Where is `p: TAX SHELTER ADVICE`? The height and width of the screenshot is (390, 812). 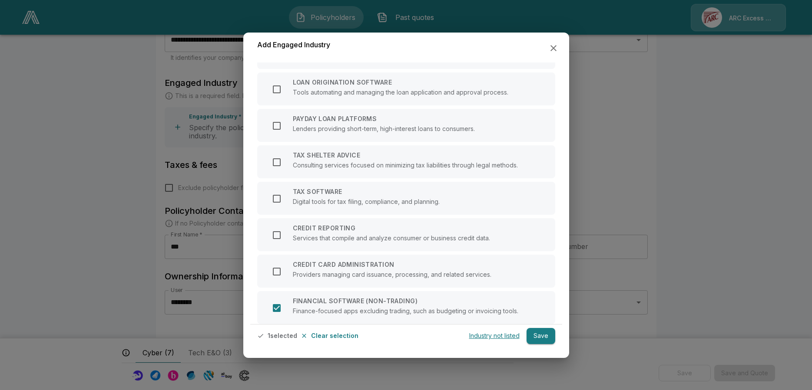
p: TAX SHELTER ADVICE is located at coordinates (405, 155).